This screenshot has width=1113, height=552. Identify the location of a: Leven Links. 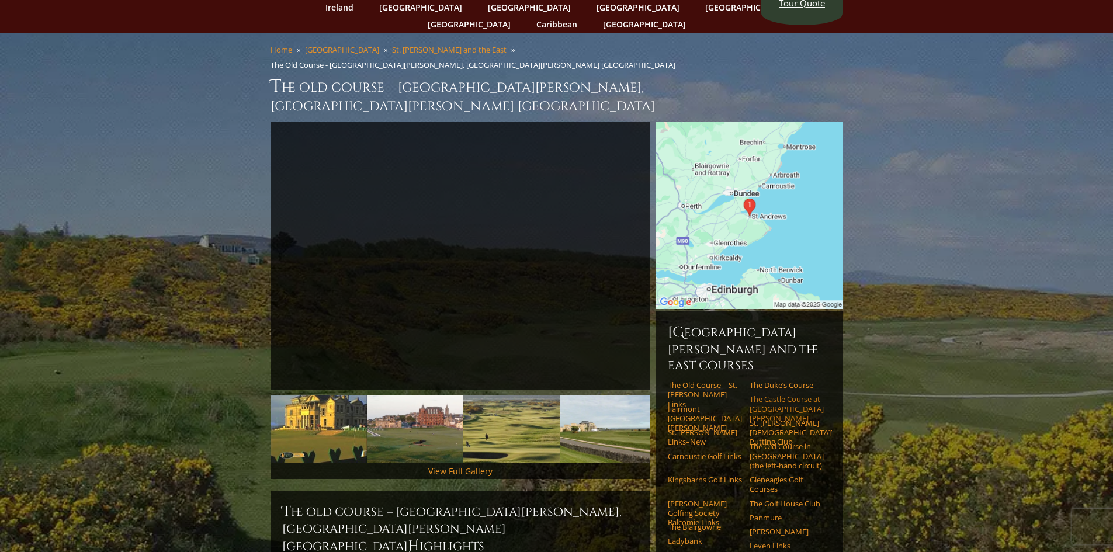
(786, 546).